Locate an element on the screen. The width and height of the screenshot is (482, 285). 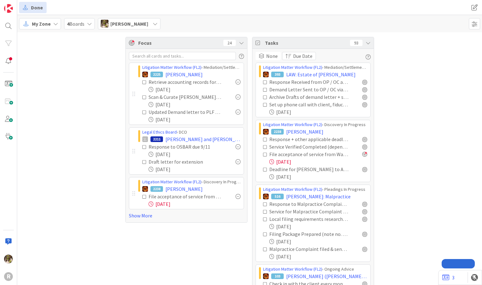
div: 93 is located at coordinates (356, 43).